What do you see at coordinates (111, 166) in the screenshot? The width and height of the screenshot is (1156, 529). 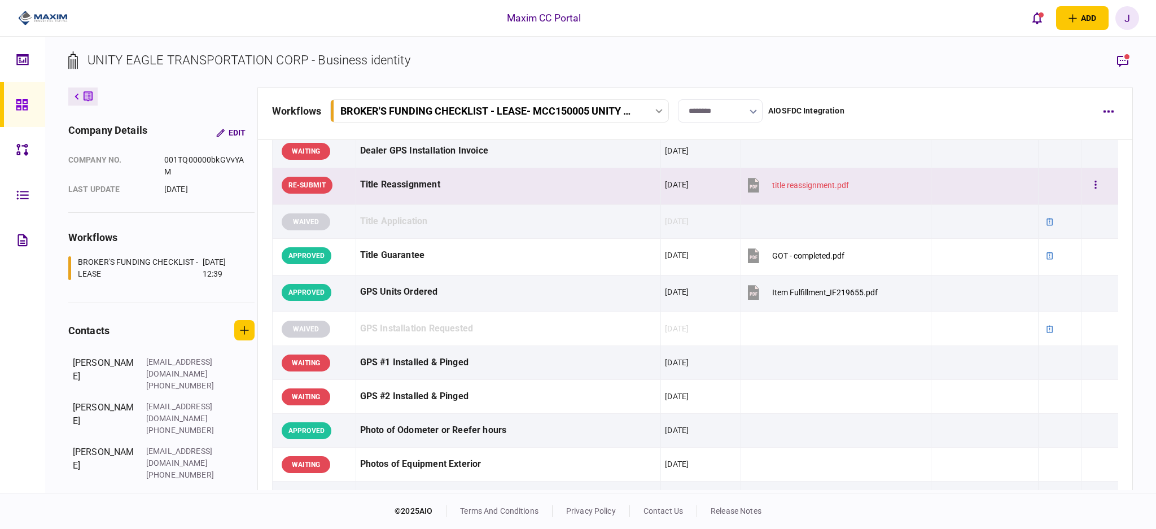 I see `div: company no.` at bounding box center [111, 166].